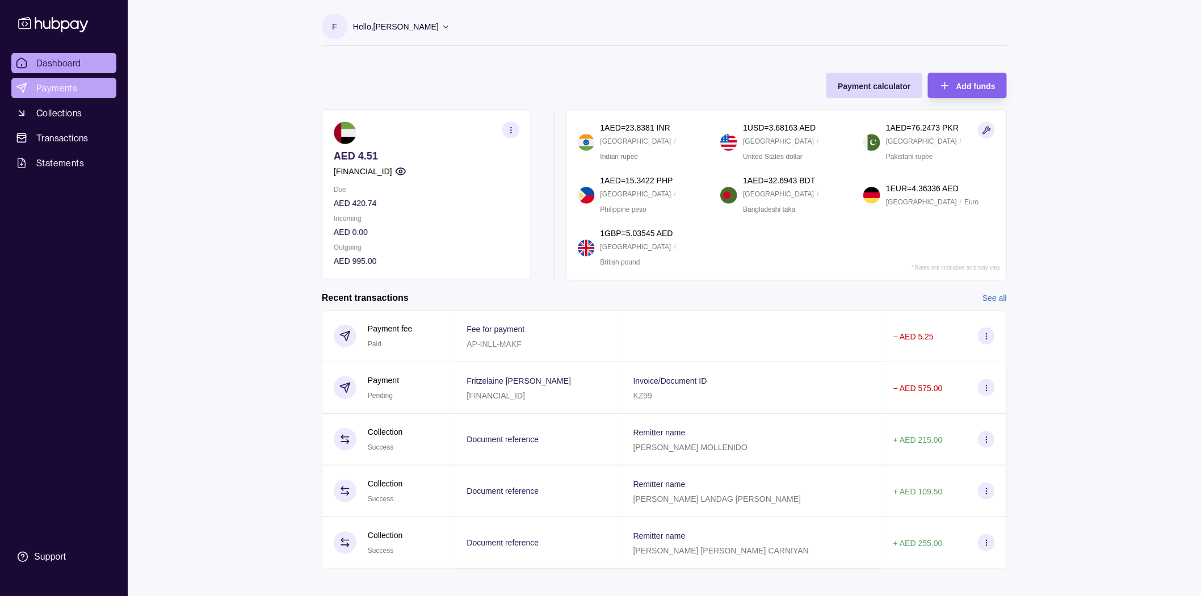  Describe the element at coordinates (334, 27) in the screenshot. I see `p: F` at that location.